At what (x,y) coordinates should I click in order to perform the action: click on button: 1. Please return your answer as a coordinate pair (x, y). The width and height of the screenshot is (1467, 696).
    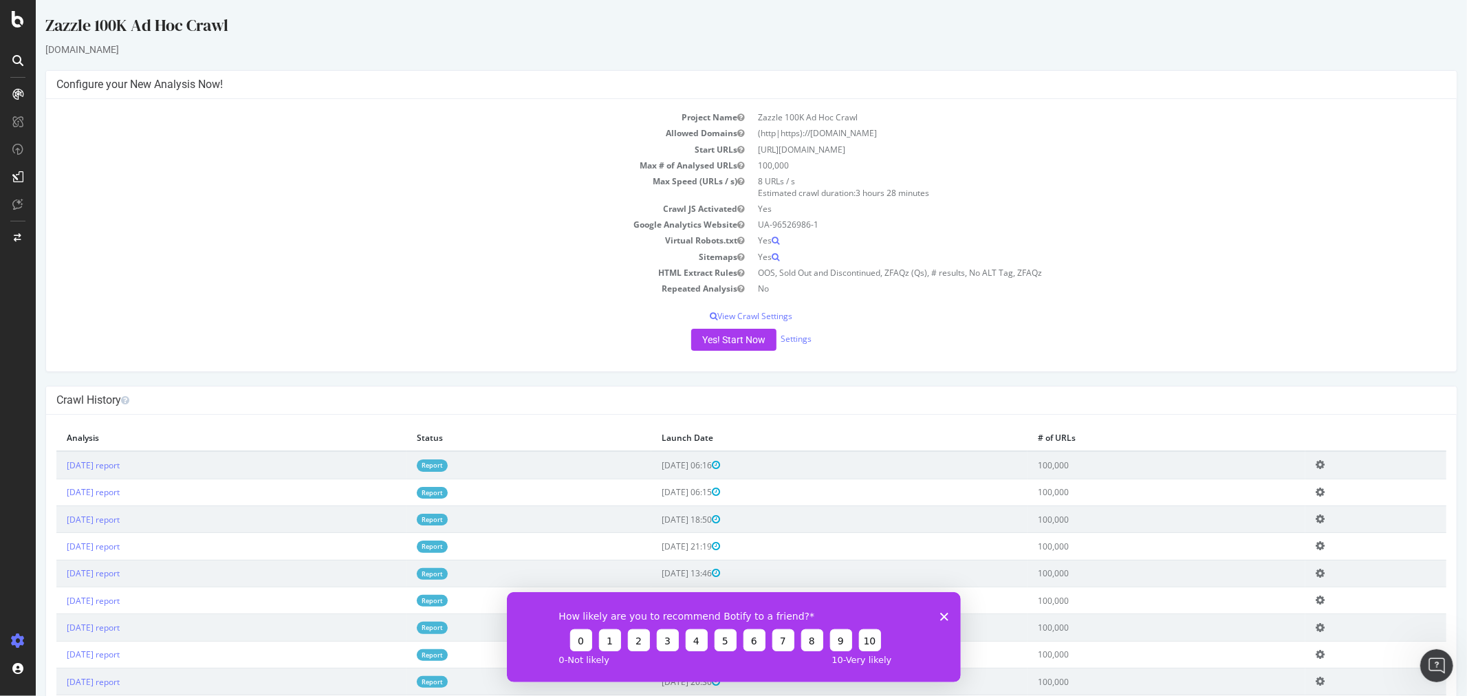
    Looking at the image, I should click on (103, 48).